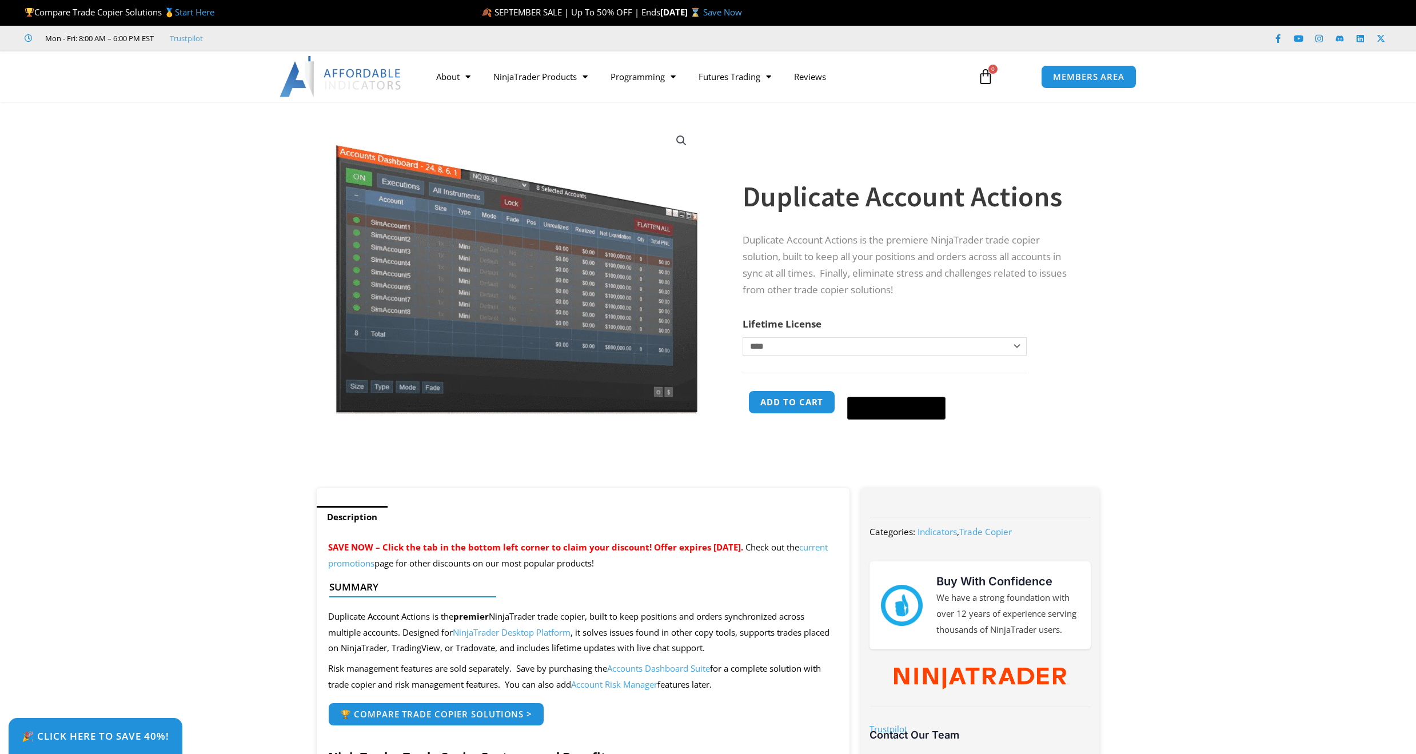 Image resolution: width=1416 pixels, height=754 pixels. I want to click on a: Save Now, so click(723, 12).